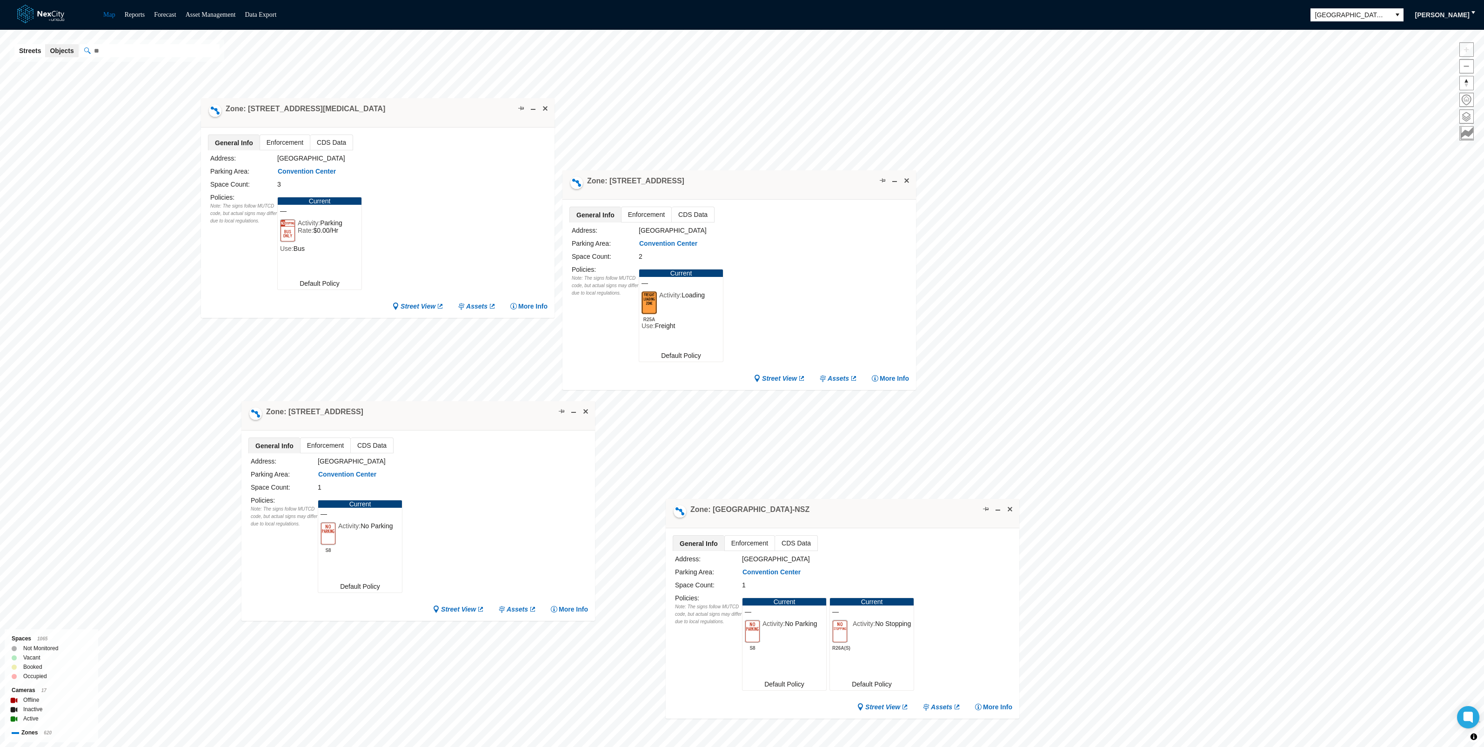  I want to click on span: 1065, so click(42, 638).